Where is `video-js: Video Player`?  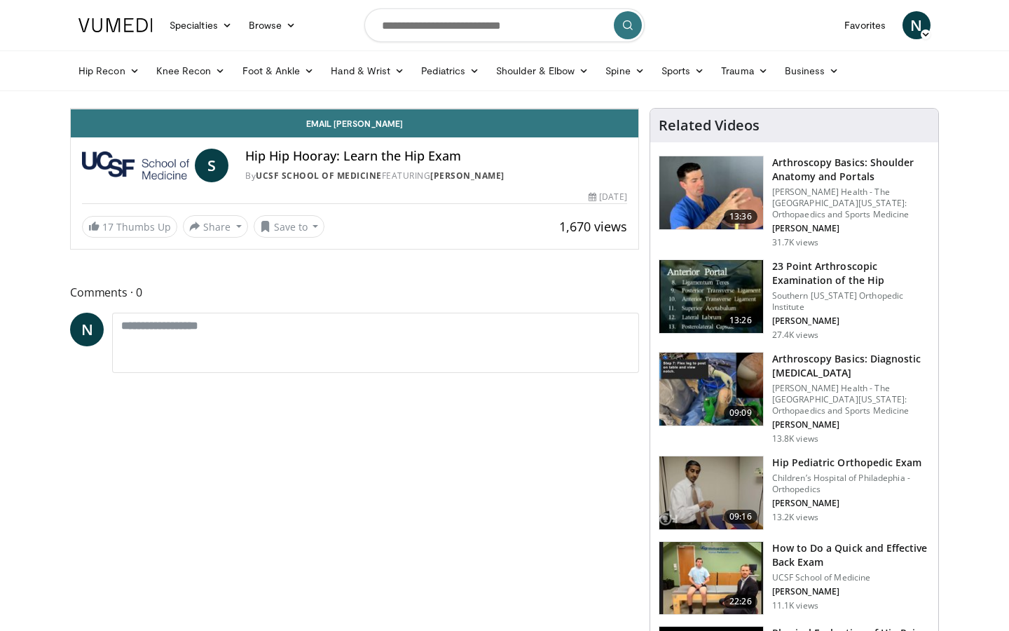 video-js: Video Player is located at coordinates (355, 109).